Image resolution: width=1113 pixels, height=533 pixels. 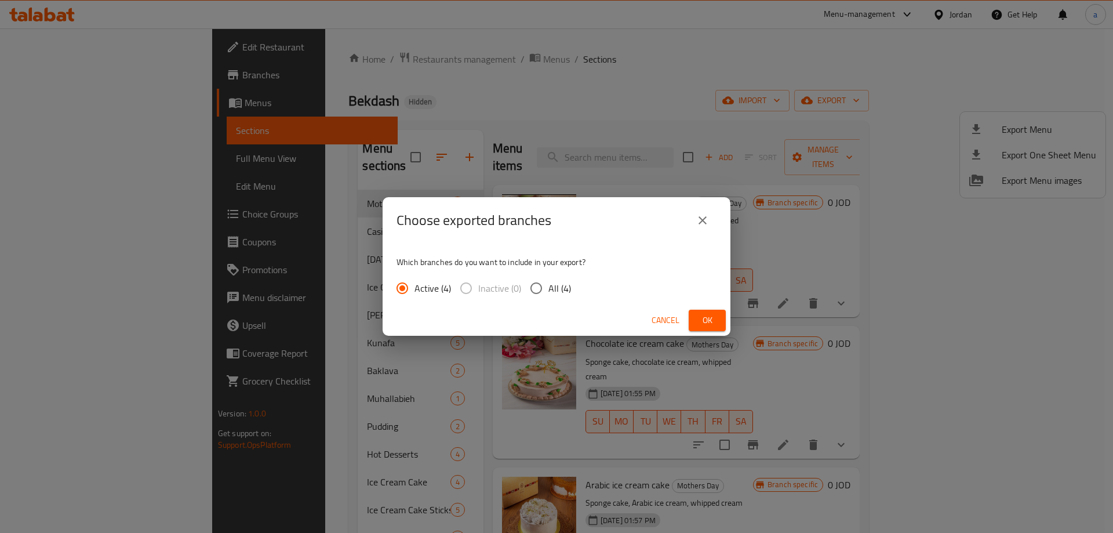 What do you see at coordinates (559, 288) in the screenshot?
I see `span: All (4)` at bounding box center [559, 288].